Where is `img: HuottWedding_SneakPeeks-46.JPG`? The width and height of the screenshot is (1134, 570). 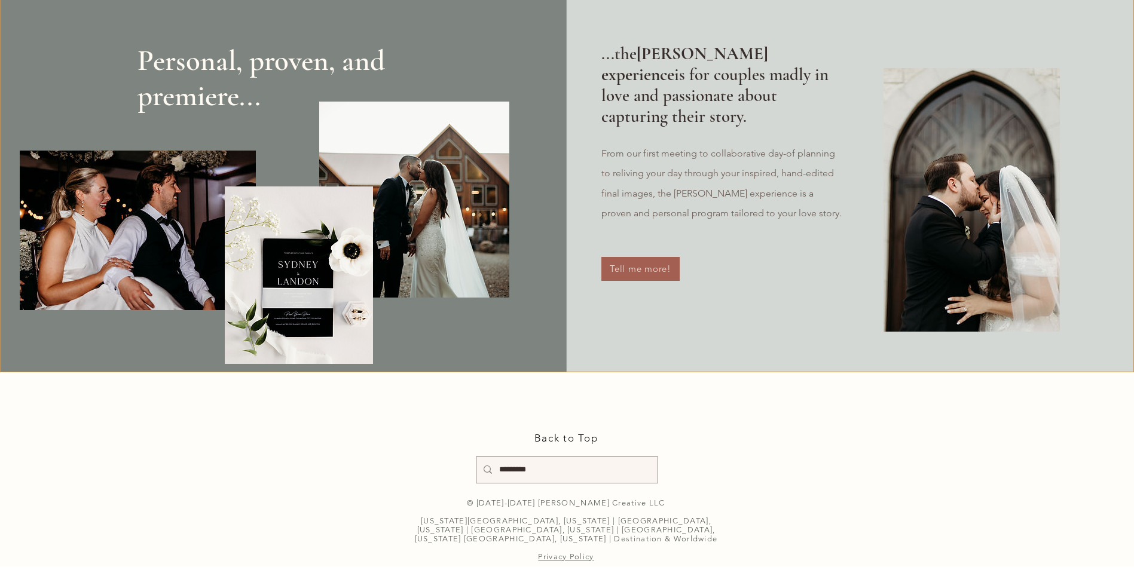 img: HuottWedding_SneakPeeks-46.JPG is located at coordinates (972, 200).